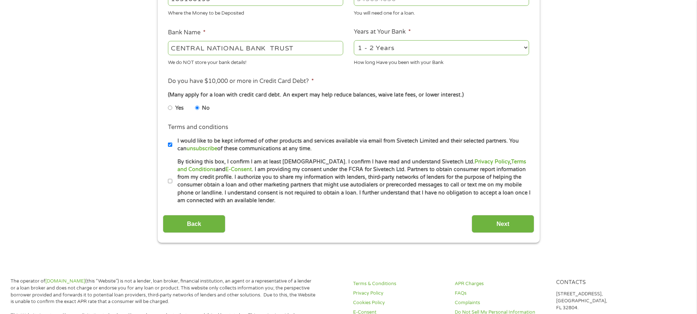  What do you see at coordinates (441, 61) in the screenshot?
I see `div: How long Have you been with your Bank` at bounding box center [441, 61].